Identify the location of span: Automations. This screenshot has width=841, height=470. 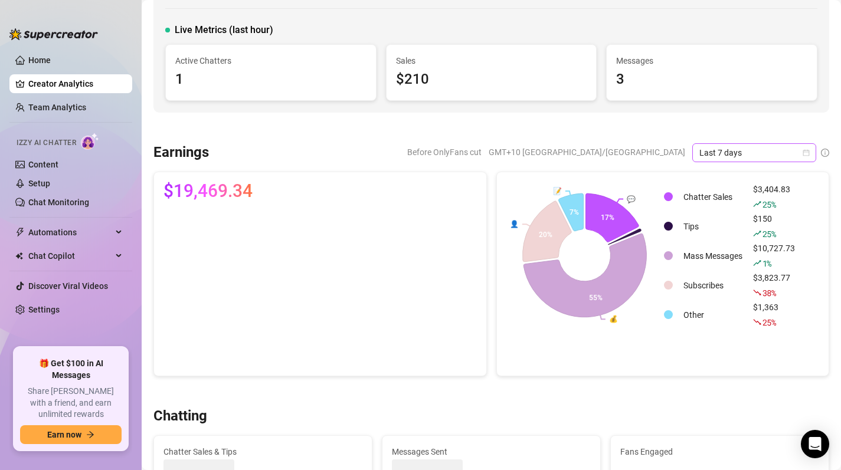
(70, 232).